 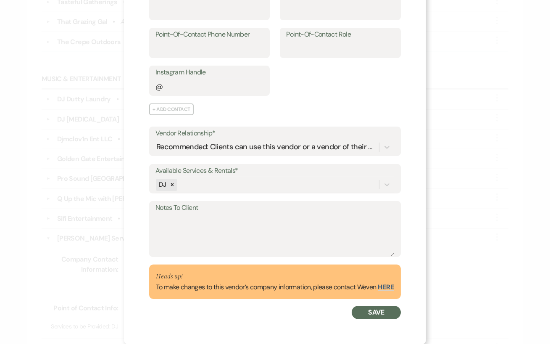 I want to click on button: Save, so click(x=376, y=312).